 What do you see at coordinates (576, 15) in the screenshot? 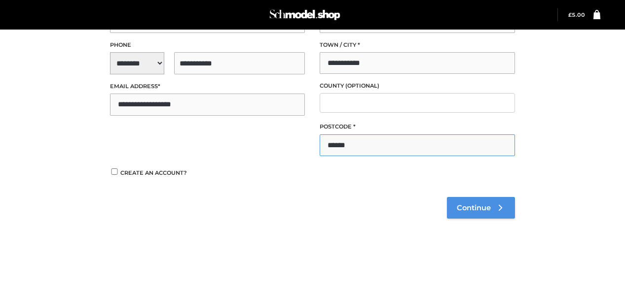
I see `bdi: 5.00` at bounding box center [576, 15].